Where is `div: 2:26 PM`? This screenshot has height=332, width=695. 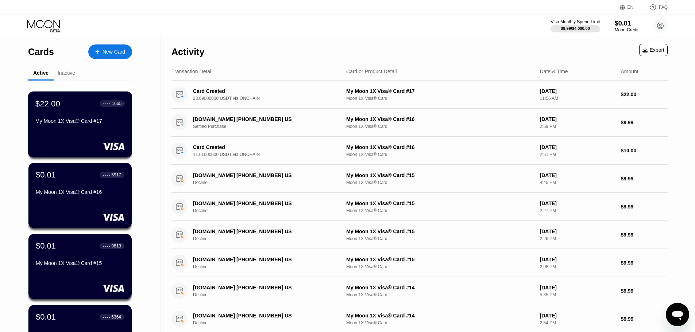 div: 2:26 PM is located at coordinates (578, 239).